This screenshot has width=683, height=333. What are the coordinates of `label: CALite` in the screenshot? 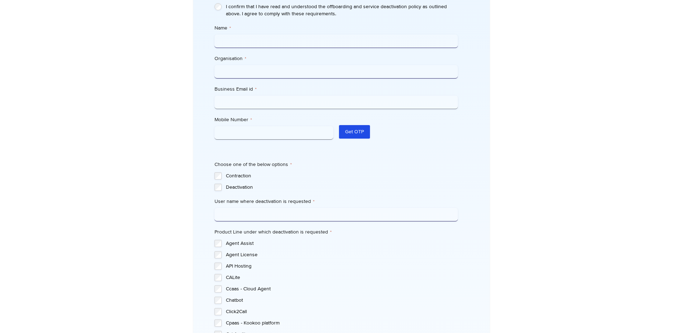 It's located at (341, 278).